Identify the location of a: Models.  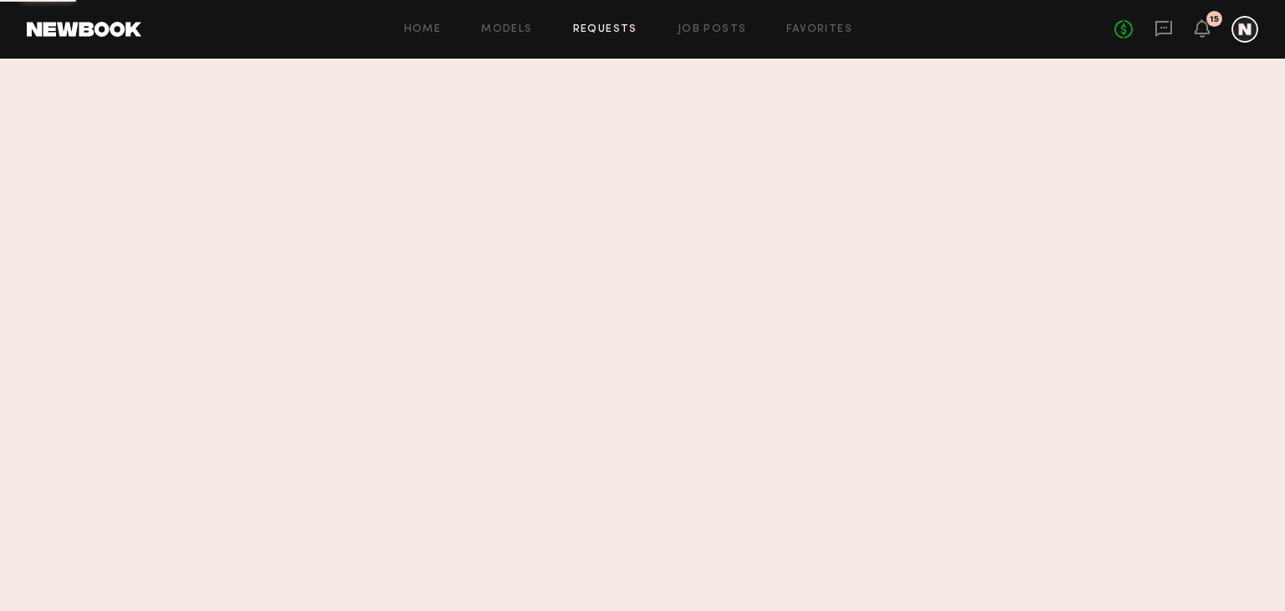
(506, 29).